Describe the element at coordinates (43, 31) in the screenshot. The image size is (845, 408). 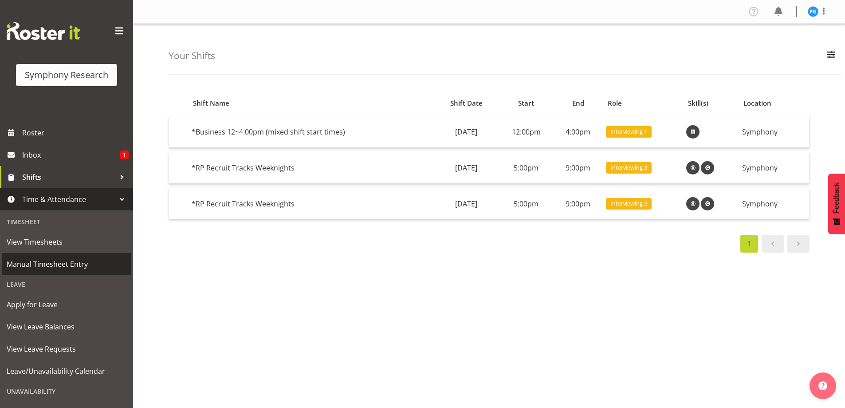
I see `img: Rosterit website logo` at that location.